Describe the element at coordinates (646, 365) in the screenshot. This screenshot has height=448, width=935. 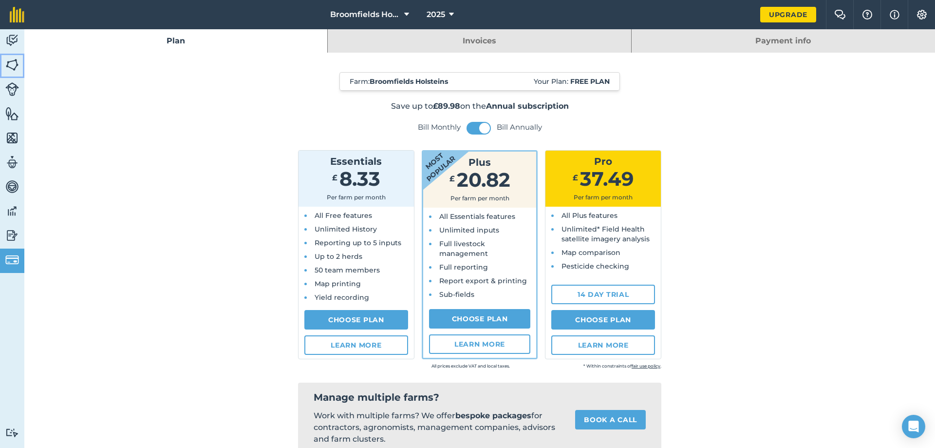
I see `a: fair use policy` at that location.